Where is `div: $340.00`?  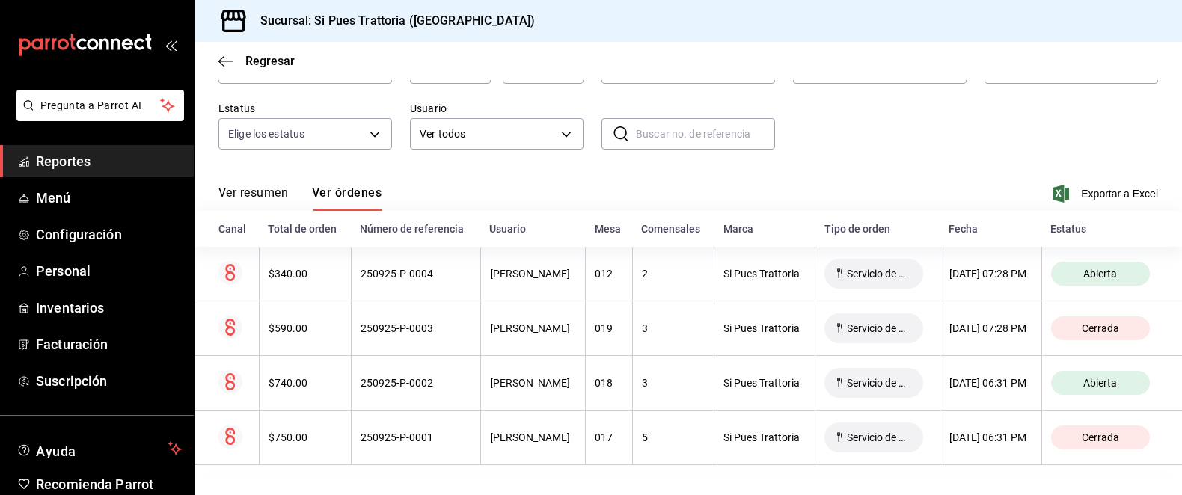
div: $340.00 is located at coordinates (305, 274).